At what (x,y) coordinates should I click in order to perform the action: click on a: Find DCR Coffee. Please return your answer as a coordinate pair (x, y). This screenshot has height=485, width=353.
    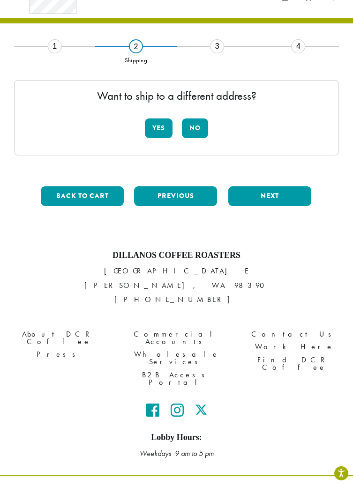
    Looking at the image, I should click on (294, 364).